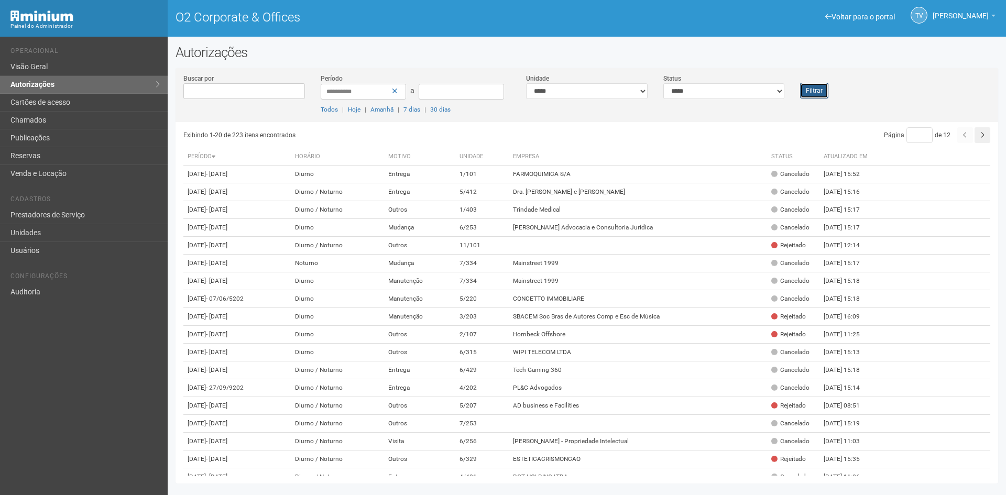  Describe the element at coordinates (482, 246) in the screenshot. I see `td: 11/101` at that location.